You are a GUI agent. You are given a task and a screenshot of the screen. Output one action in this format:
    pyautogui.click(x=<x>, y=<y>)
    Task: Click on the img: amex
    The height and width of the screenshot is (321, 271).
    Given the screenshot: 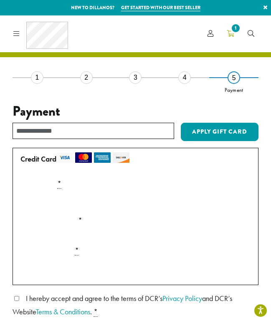 What is the action you would take?
    pyautogui.click(x=102, y=157)
    